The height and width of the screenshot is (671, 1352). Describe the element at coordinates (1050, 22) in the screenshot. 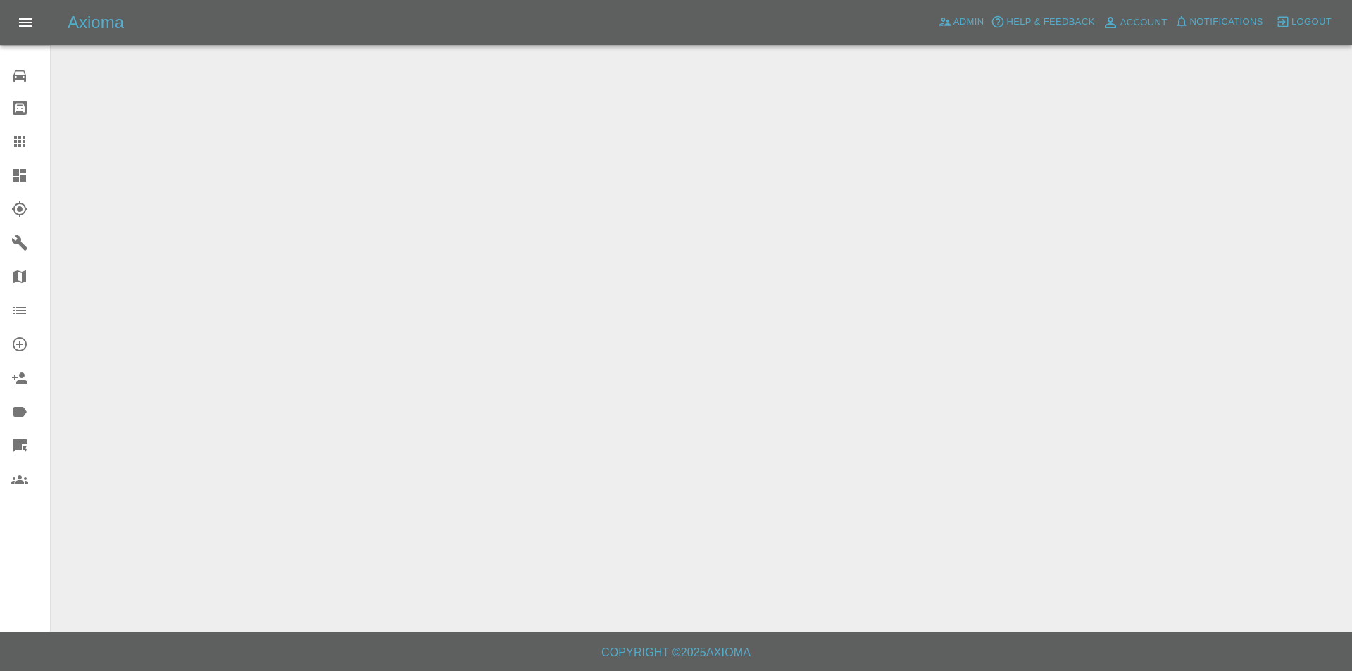

I see `span: Help & Feedback` at that location.